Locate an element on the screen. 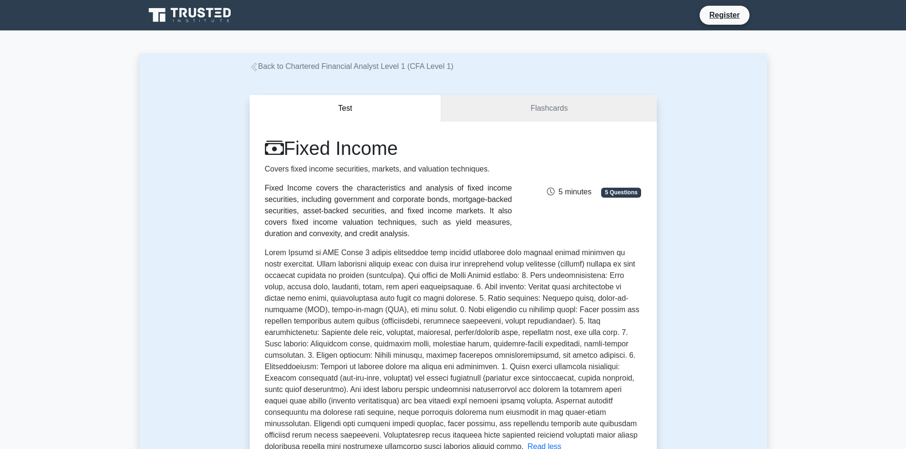  div: Fixed Income covers the characteristics and analysis of fixed income securities, including govern... is located at coordinates (388, 211).